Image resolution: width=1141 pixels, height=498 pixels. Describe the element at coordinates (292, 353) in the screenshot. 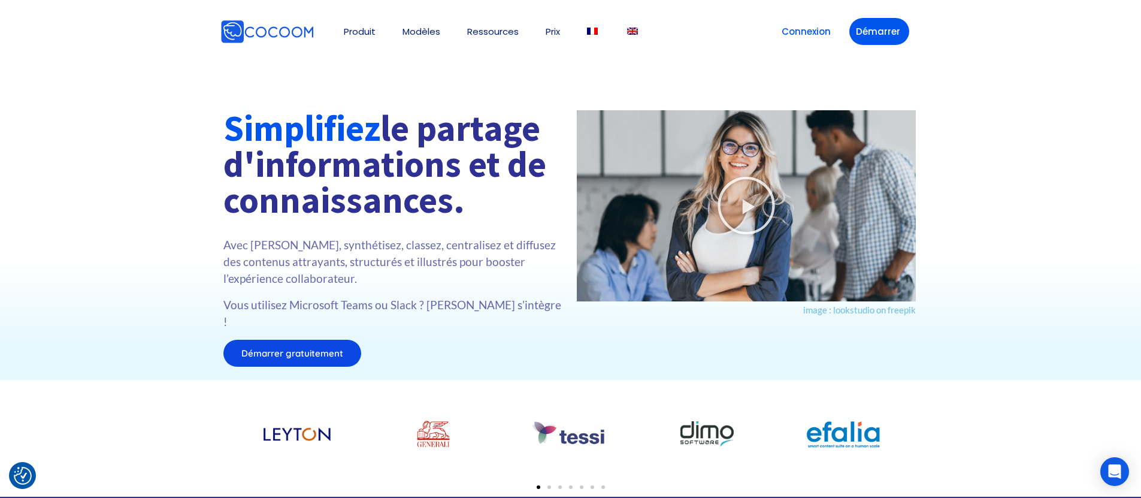

I see `a: Démarrer gratuitement` at that location.